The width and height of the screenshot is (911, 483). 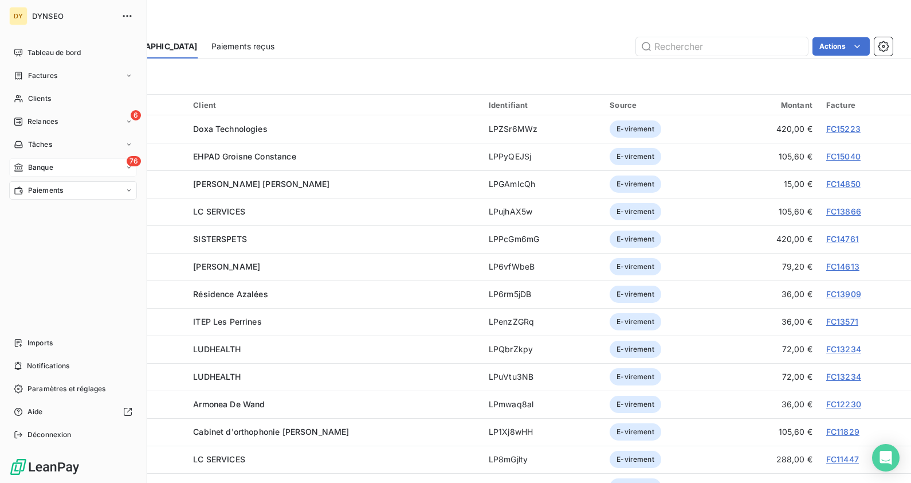 What do you see at coordinates (220, 238) in the screenshot?
I see `span: SISTERSPETS` at bounding box center [220, 238].